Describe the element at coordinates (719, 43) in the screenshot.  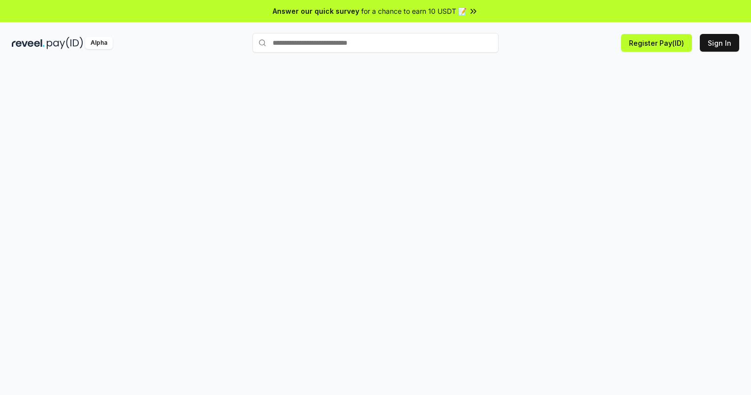
I see `button: Sign In` at that location.